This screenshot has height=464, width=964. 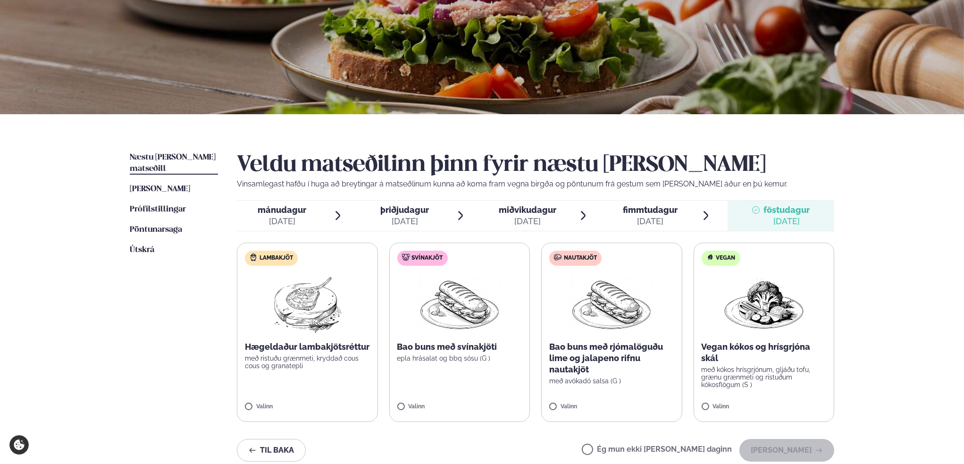 I want to click on p: með ristuðu grænmeti, kryddað cous cous og granatepli, so click(x=307, y=362).